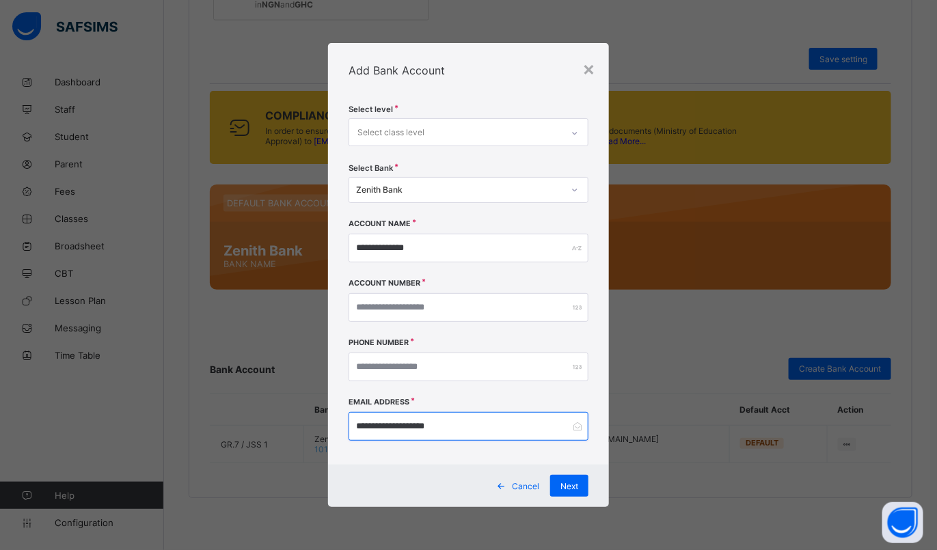 This screenshot has height=550, width=937. I want to click on button: Open asap, so click(903, 523).